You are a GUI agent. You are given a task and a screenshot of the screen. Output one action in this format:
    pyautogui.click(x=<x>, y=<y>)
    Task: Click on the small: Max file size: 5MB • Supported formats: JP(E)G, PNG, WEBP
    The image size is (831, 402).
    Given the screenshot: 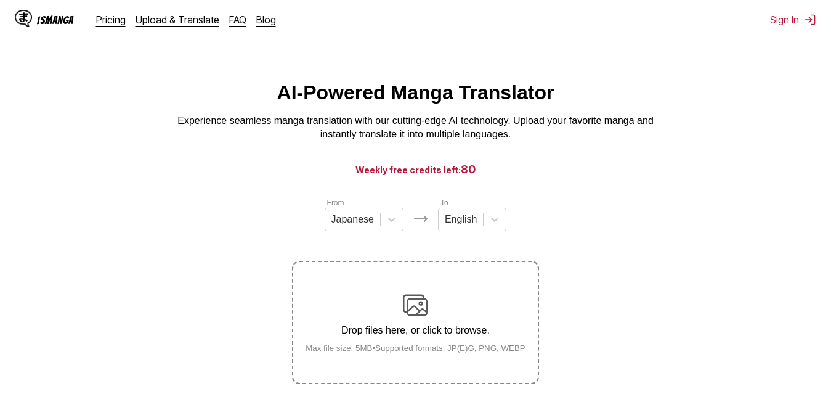 What is the action you would take?
    pyautogui.click(x=415, y=347)
    